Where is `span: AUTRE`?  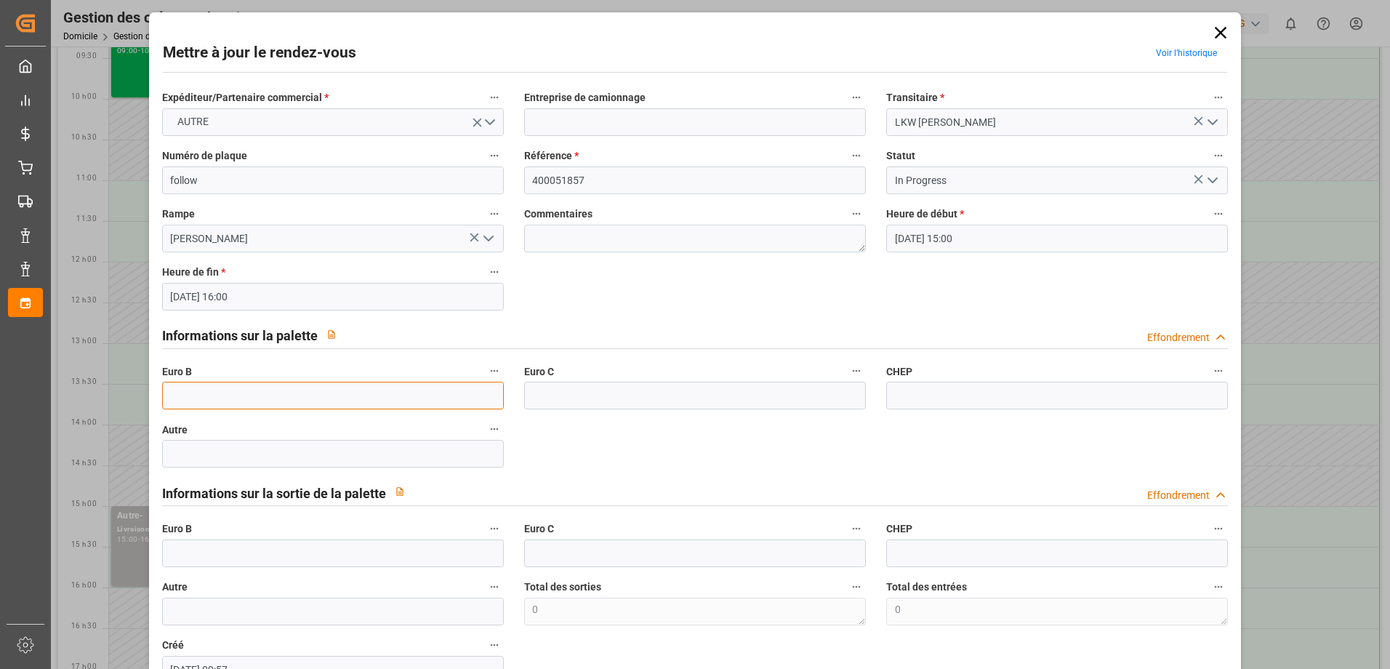
span: AUTRE is located at coordinates (193, 121).